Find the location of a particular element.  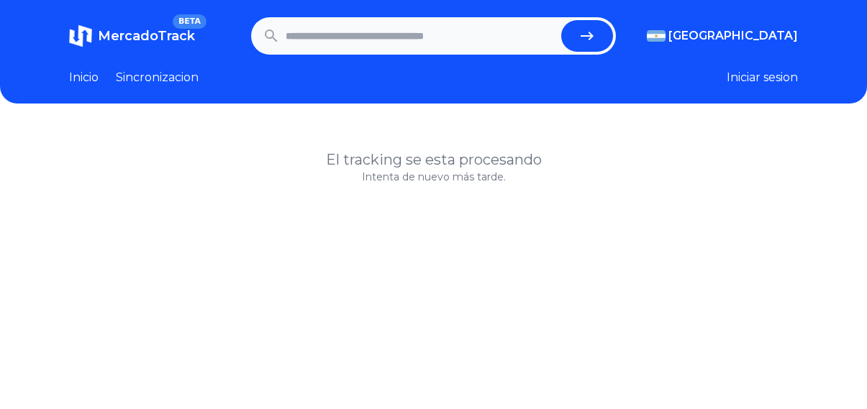

span: MercadoTrack is located at coordinates (146, 36).